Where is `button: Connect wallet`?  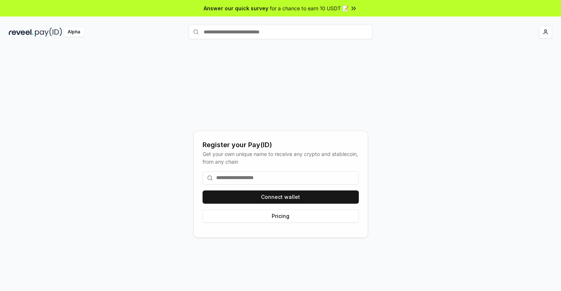 button: Connect wallet is located at coordinates (280, 197).